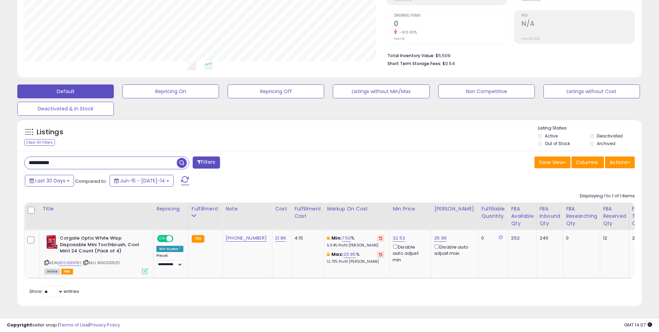  Describe the element at coordinates (54, 291) in the screenshot. I see `span: Show: entries` at that location.